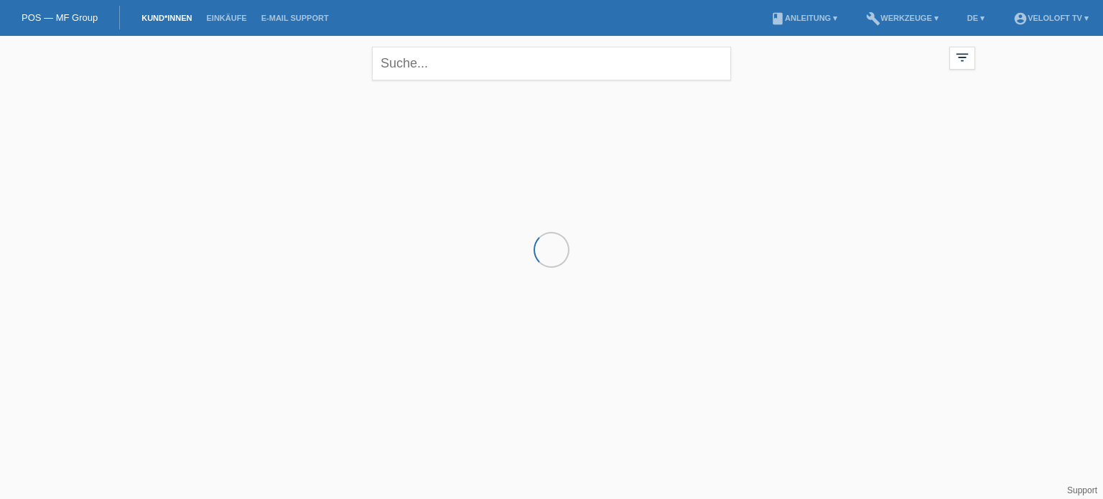 This screenshot has height=499, width=1103. What do you see at coordinates (167, 18) in the screenshot?
I see `a: Kund*innen` at bounding box center [167, 18].